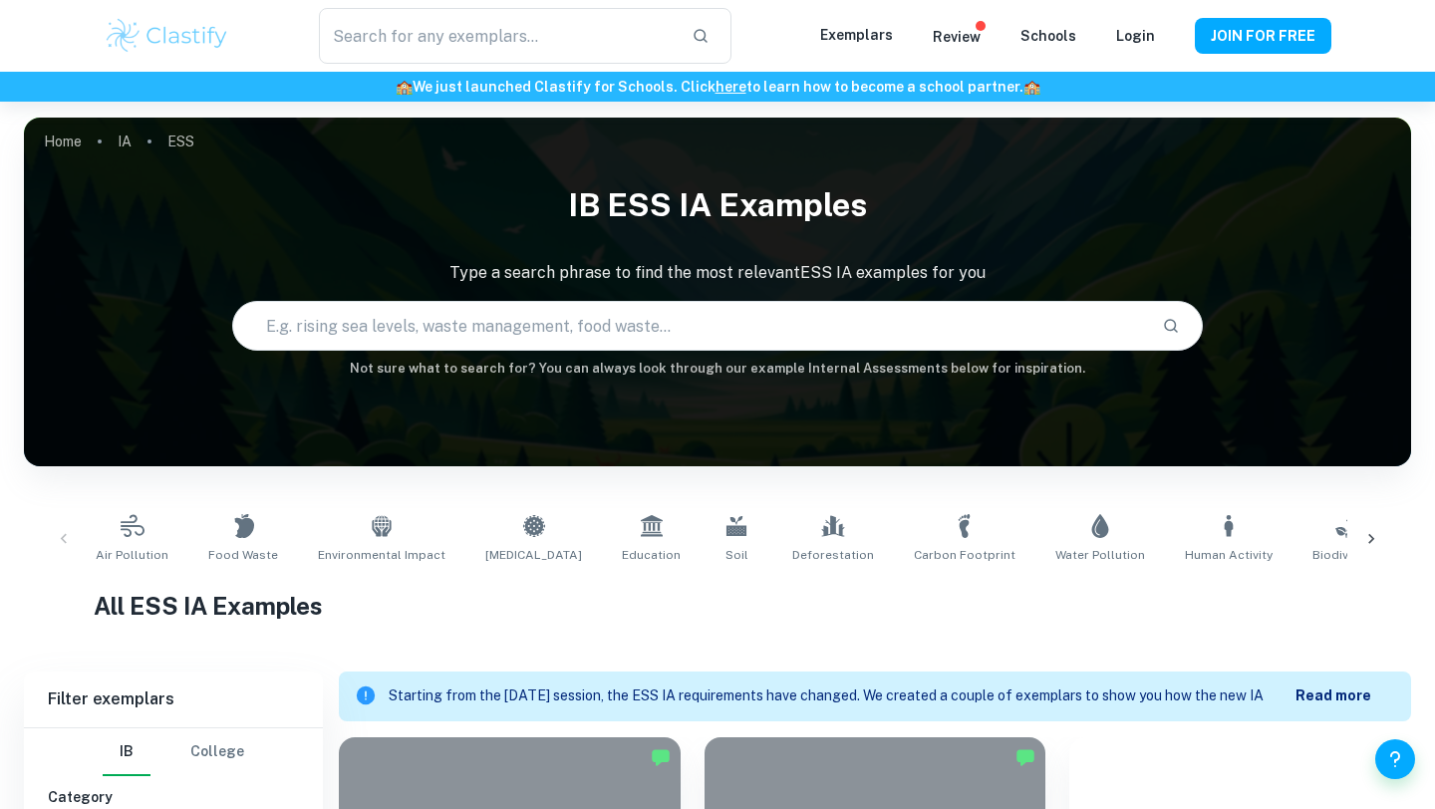 This screenshot has width=1435, height=809. I want to click on button: College, so click(217, 752).